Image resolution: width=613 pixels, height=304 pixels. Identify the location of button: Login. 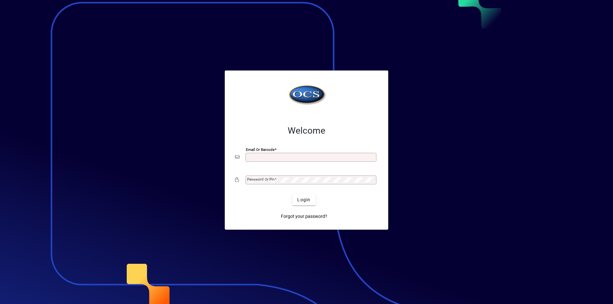
(303, 200).